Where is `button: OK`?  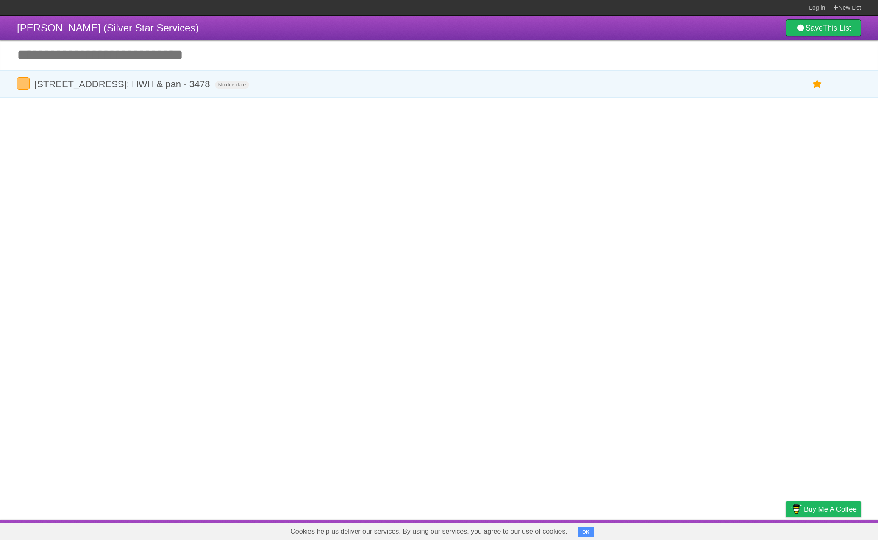
button: OK is located at coordinates (586, 532).